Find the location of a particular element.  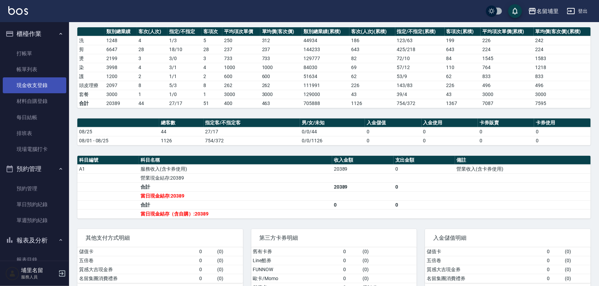

td: 143 / 83 is located at coordinates (419, 85).